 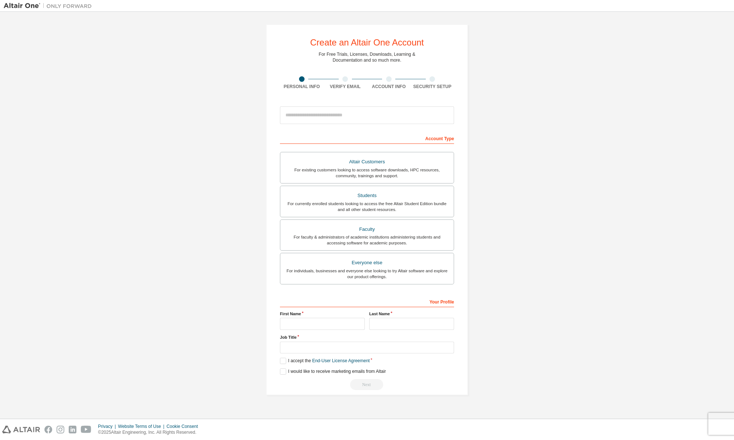 What do you see at coordinates (367, 337) in the screenshot?
I see `label: Job Title` at bounding box center [367, 337].